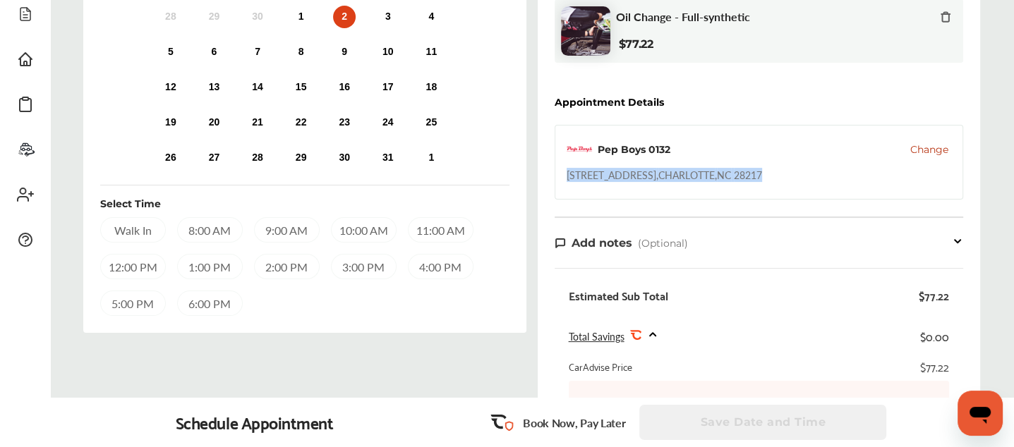 This screenshot has width=1014, height=447. Describe the element at coordinates (301, 123) in the screenshot. I see `div: Choose Wednesday, October 22nd, 2025` at that location.